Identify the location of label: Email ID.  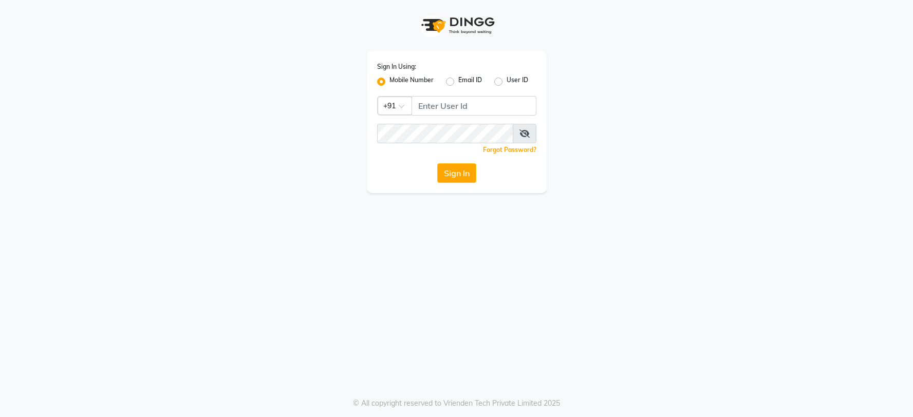
(470, 82).